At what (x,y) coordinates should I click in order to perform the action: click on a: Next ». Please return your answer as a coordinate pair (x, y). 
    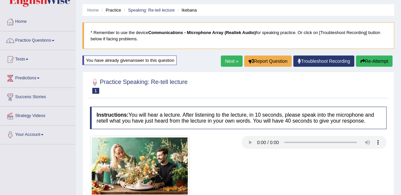
    Looking at the image, I should click on (232, 61).